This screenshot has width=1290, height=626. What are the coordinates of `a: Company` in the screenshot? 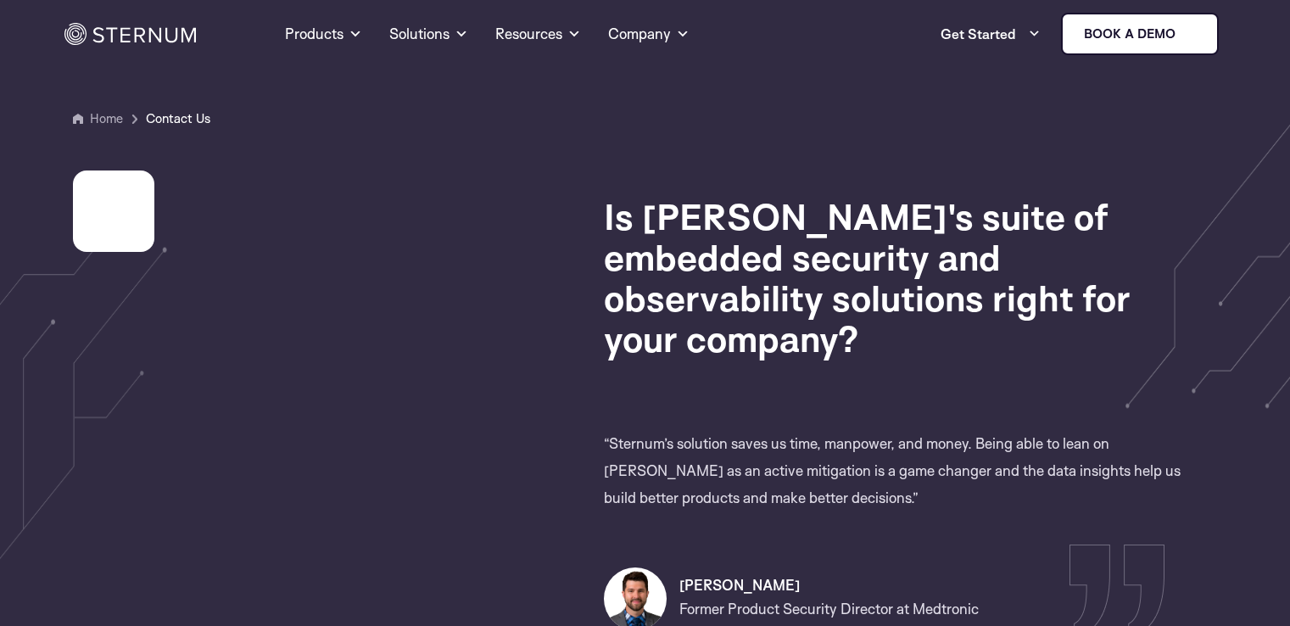 It's located at (649, 34).